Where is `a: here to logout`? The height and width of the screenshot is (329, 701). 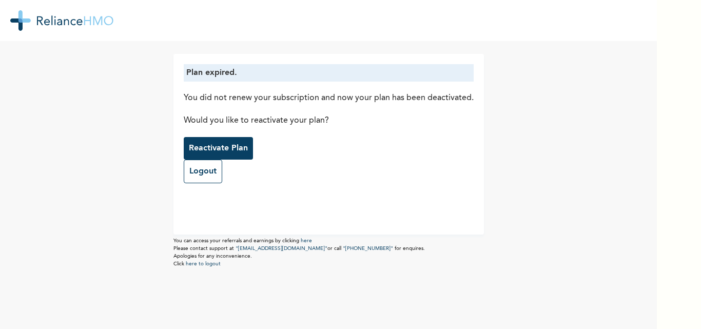
a: here to logout is located at coordinates (203, 264).